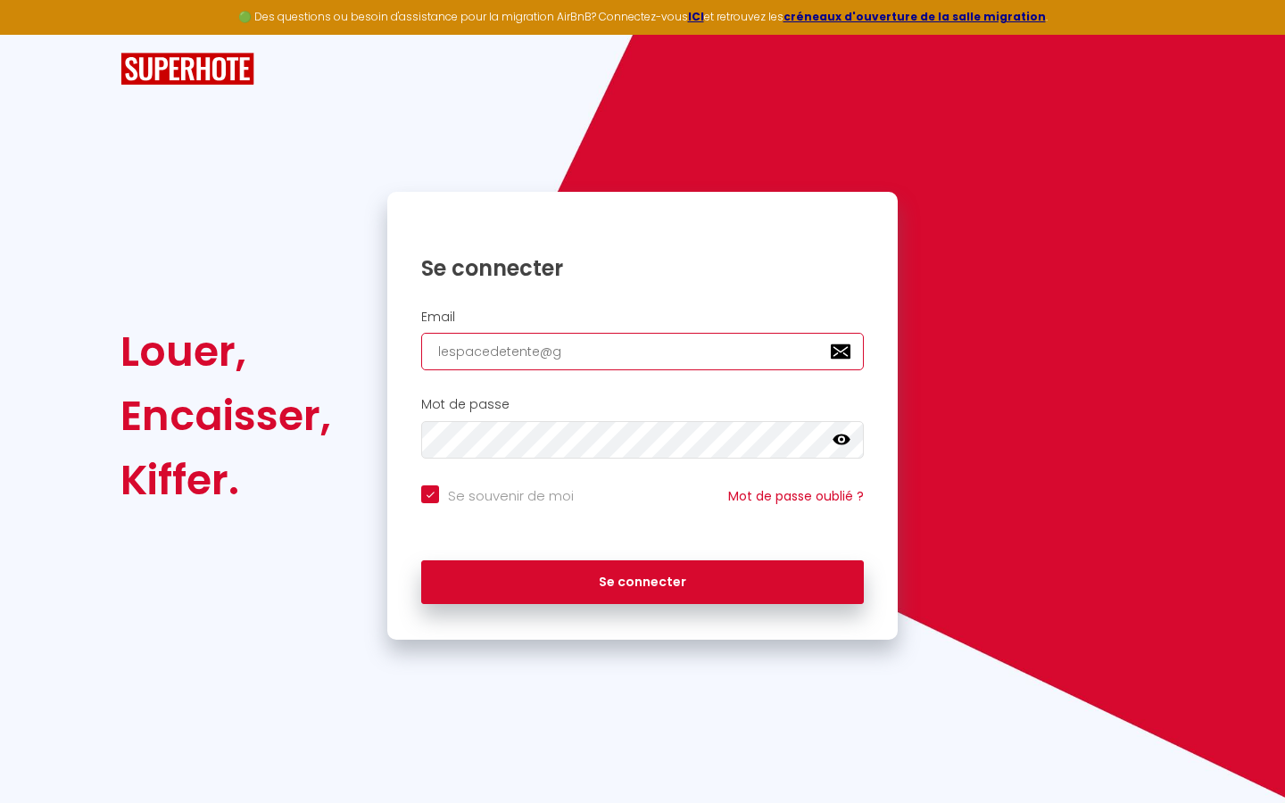 This screenshot has width=1285, height=803. Describe the element at coordinates (914, 16) in the screenshot. I see `a: créneaux d'ouverture de la salle migration` at that location.